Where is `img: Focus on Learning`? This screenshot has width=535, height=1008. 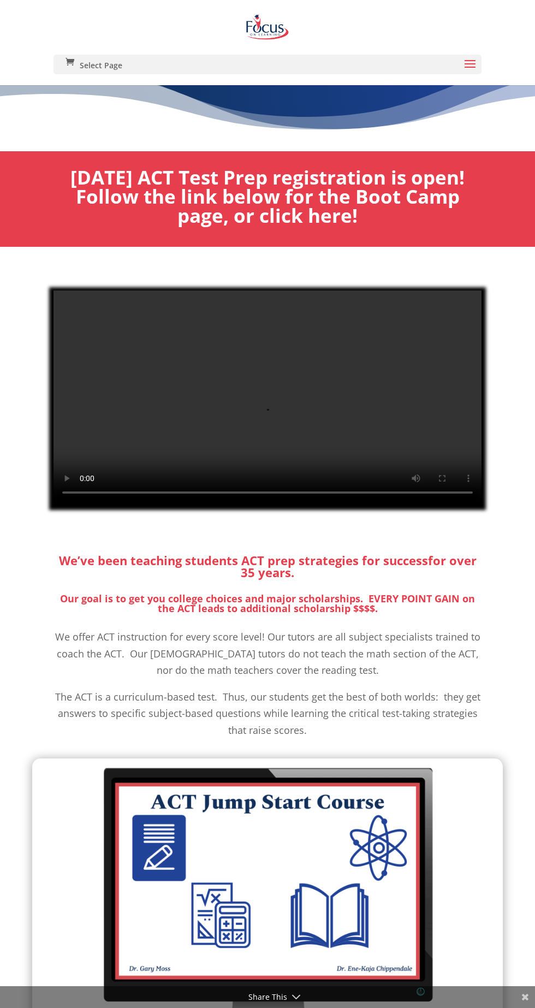 img: Focus on Learning is located at coordinates (268, 27).